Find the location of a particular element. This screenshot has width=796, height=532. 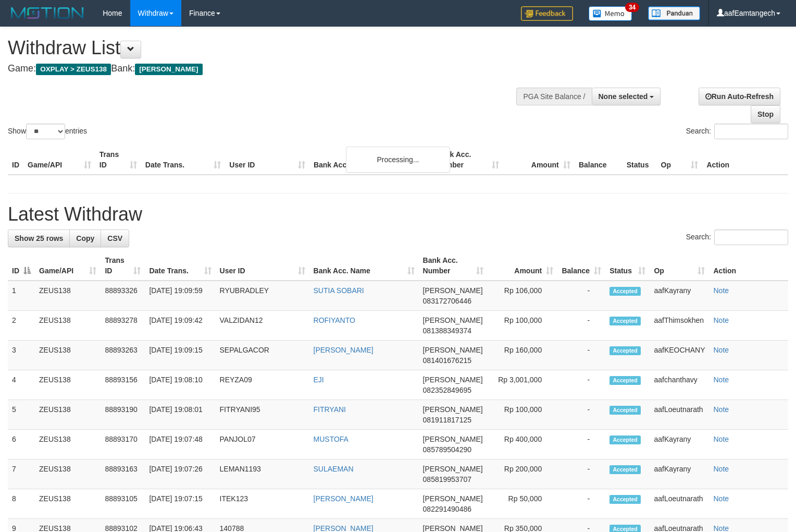

td: 1 is located at coordinates (21, 295).